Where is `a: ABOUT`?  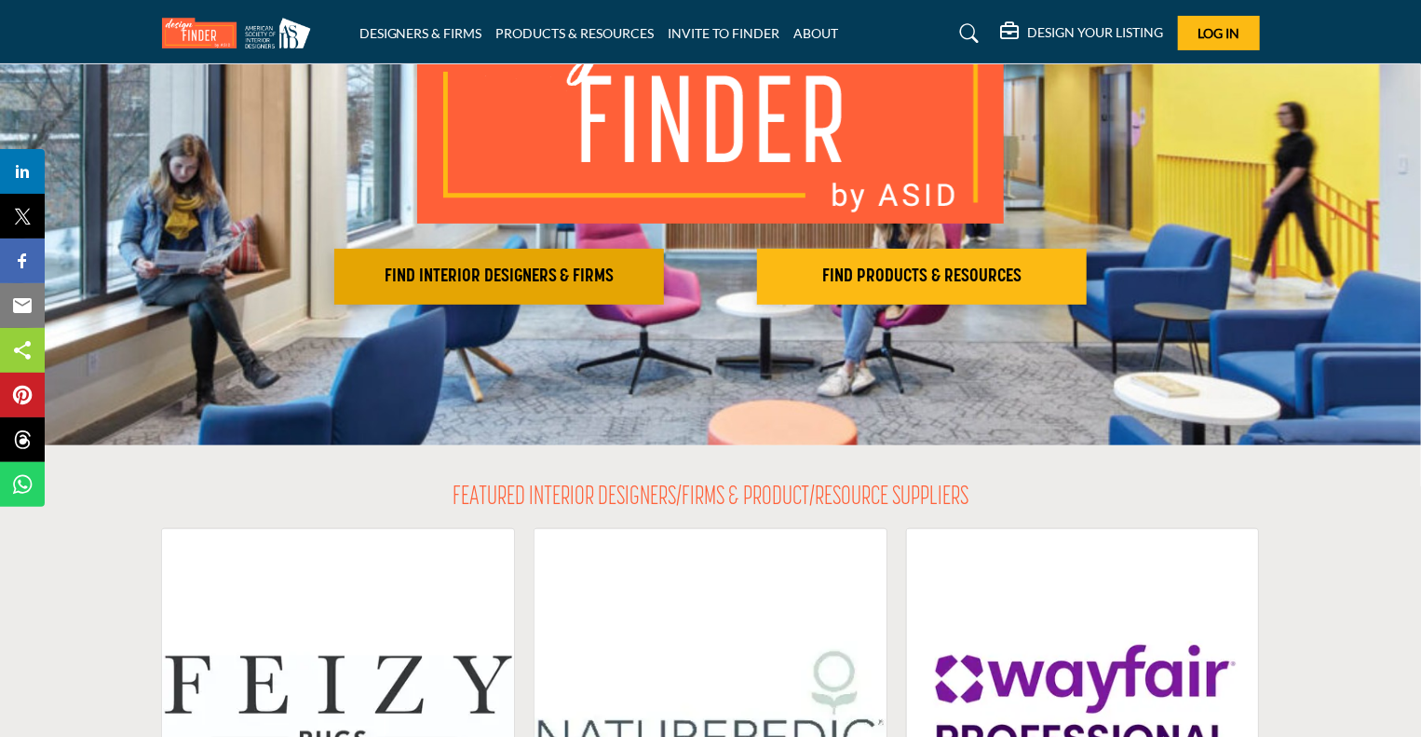
a: ABOUT is located at coordinates (817, 33).